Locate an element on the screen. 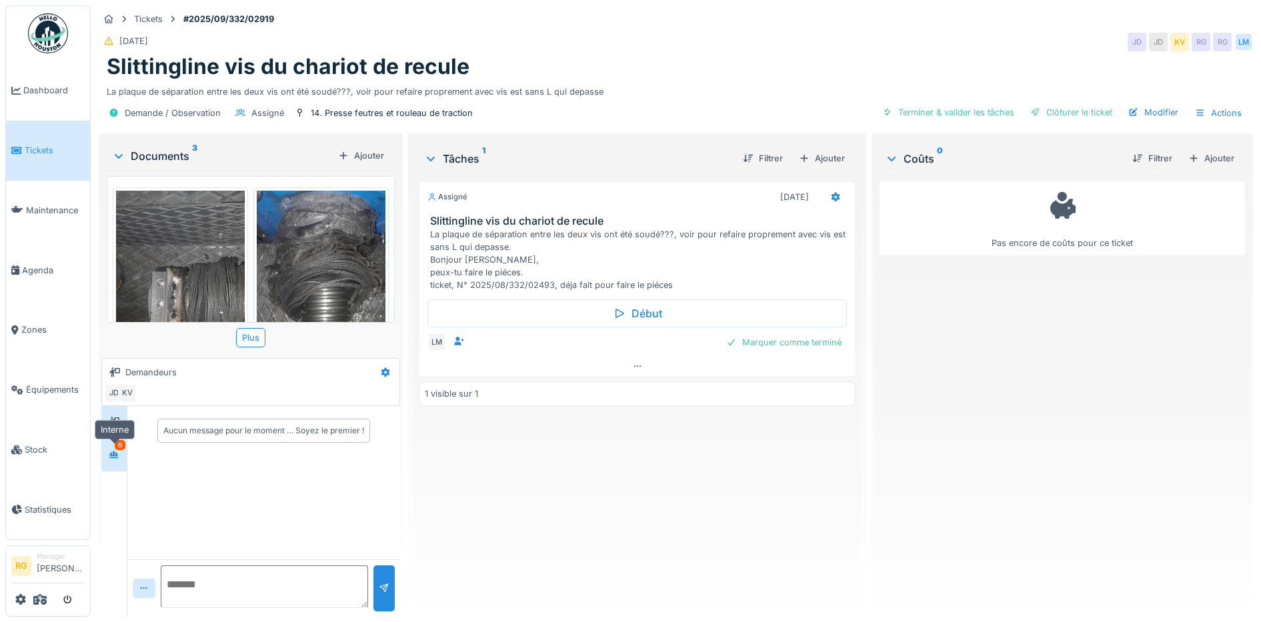 This screenshot has height=622, width=1261. a: Tickets is located at coordinates (48, 151).